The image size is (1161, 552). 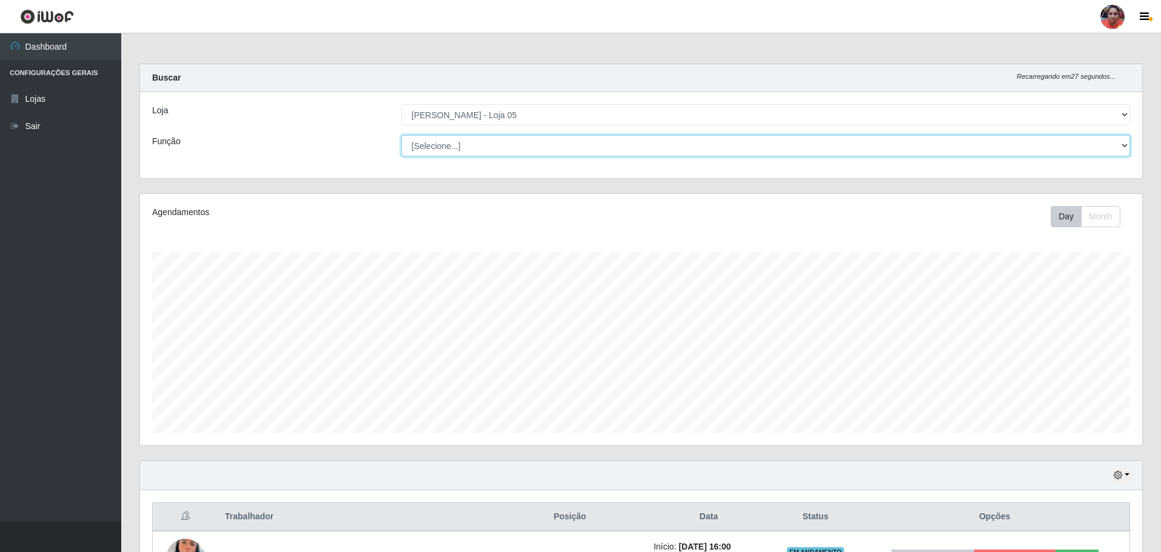 What do you see at coordinates (1066, 216) in the screenshot?
I see `button: Day` at bounding box center [1066, 216].